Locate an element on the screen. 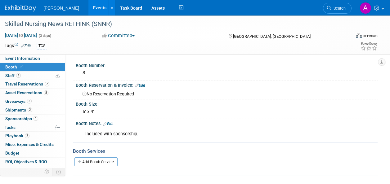  div: Booth Size: is located at coordinates (227, 103).